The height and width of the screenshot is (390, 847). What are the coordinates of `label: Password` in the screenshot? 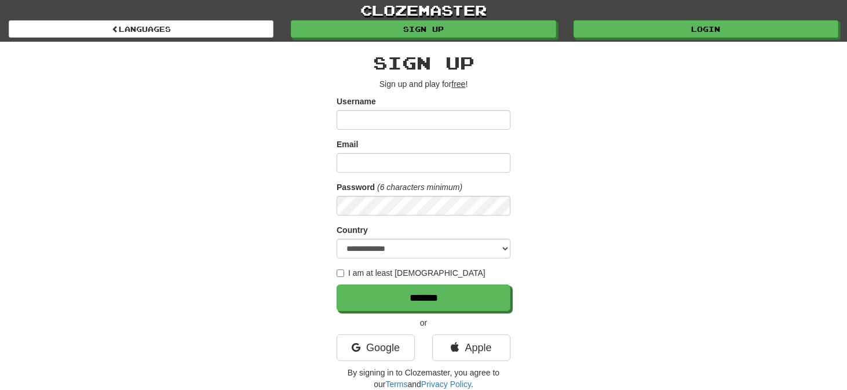 It's located at (356, 187).